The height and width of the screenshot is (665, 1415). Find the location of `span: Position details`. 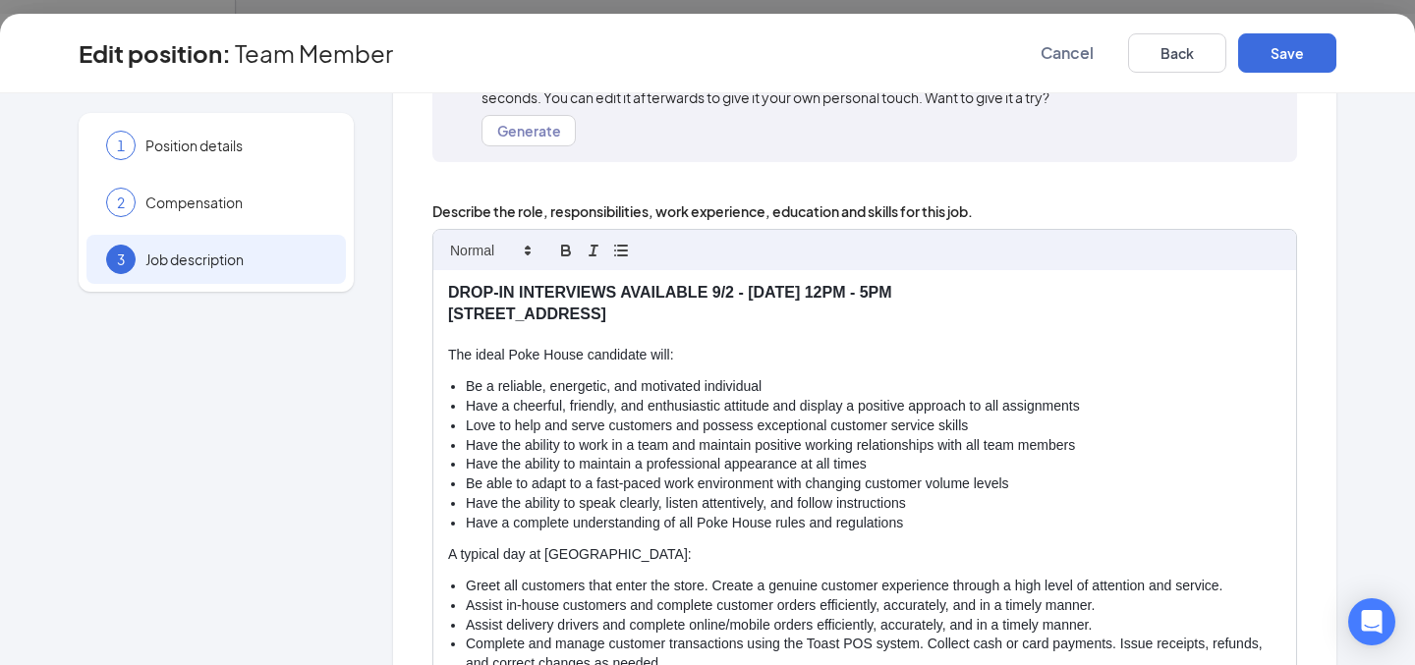

span: Position details is located at coordinates (236, 145).